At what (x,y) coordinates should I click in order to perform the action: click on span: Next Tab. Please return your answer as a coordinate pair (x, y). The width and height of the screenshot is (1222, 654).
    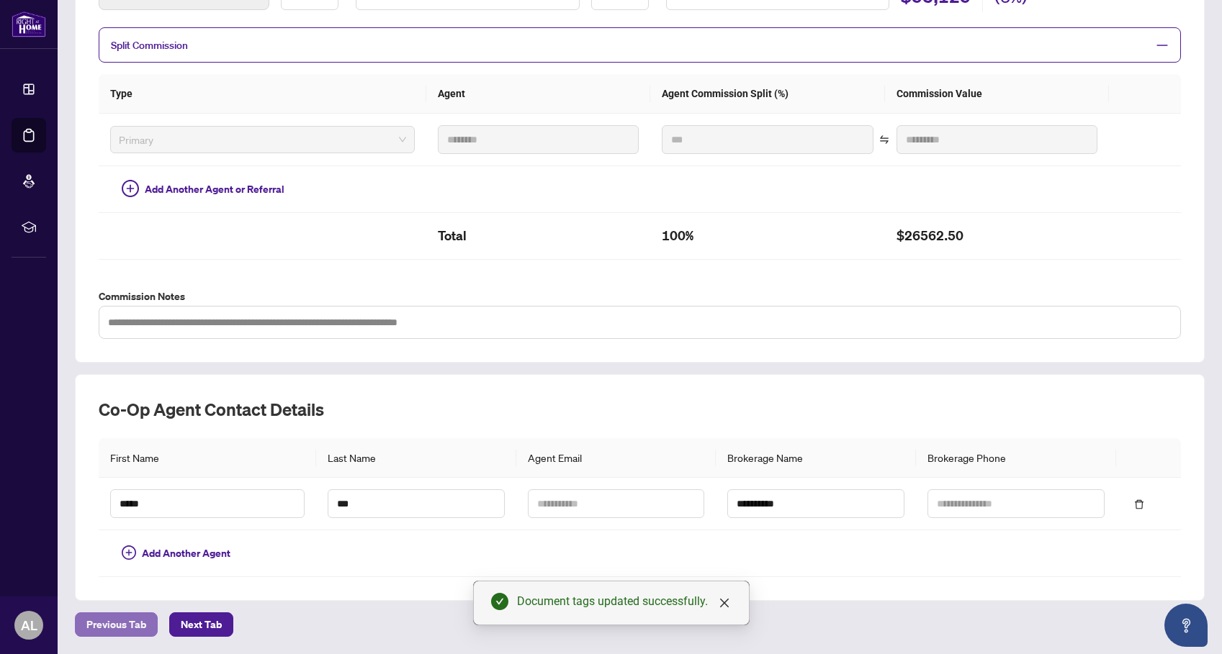
    Looking at the image, I should click on (201, 625).